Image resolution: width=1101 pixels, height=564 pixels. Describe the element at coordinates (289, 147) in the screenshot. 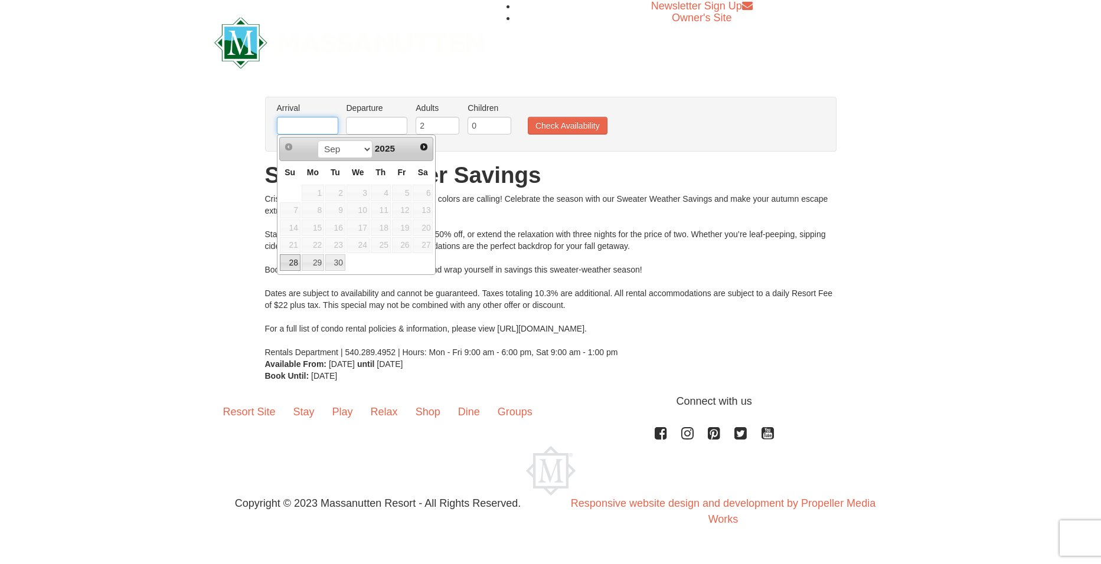

I see `a: Prev` at that location.